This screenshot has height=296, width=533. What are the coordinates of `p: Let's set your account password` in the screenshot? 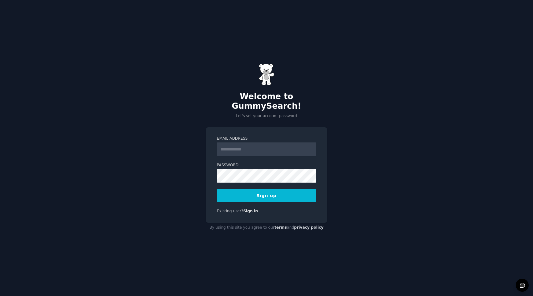 It's located at (267, 116).